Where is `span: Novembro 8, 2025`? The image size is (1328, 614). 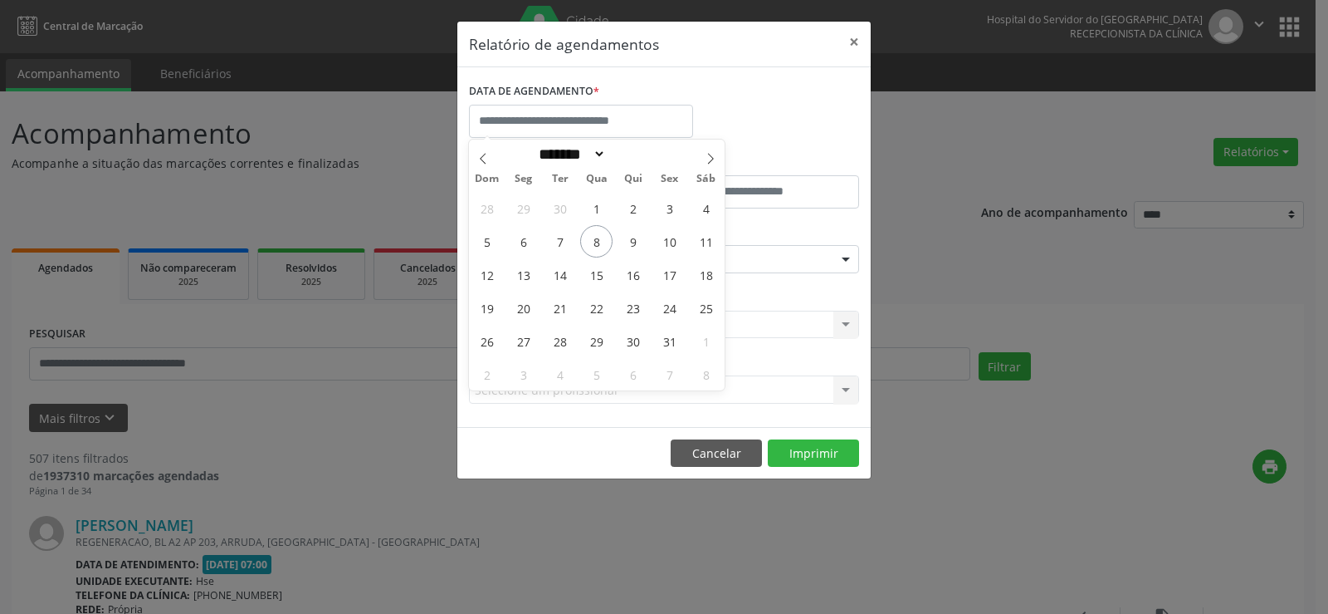
span: Novembro 8, 2025 is located at coordinates (706, 374).